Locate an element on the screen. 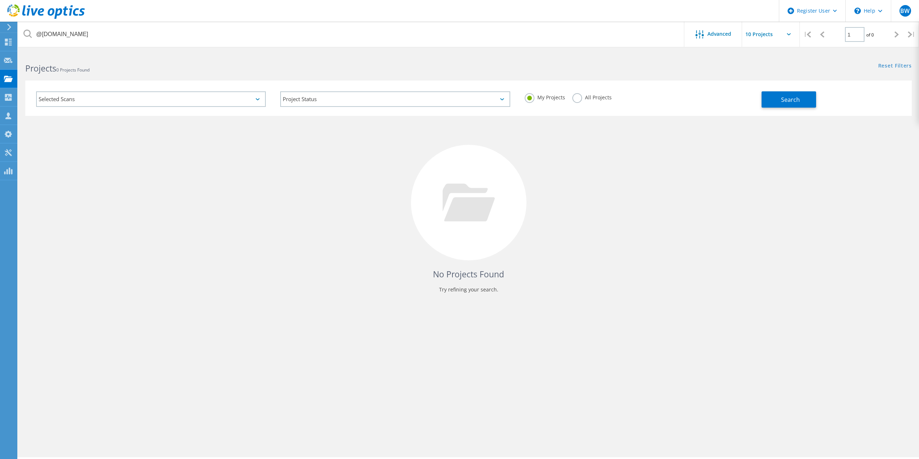 Image resolution: width=919 pixels, height=459 pixels. div: Project Status is located at coordinates (395, 99).